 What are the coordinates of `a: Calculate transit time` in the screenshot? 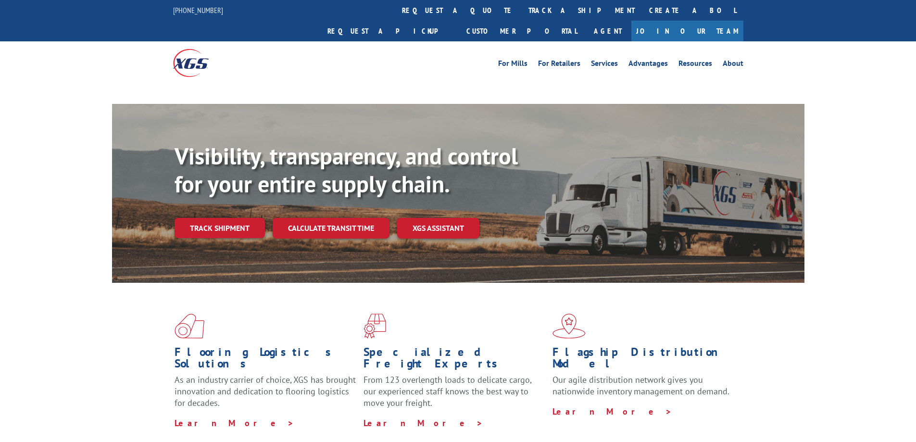 It's located at (331, 228).